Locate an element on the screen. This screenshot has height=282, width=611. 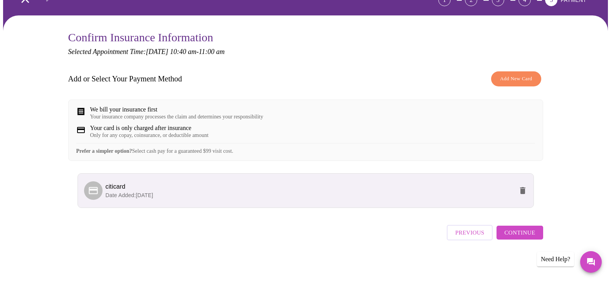
div: Need Help? is located at coordinates (555, 259).